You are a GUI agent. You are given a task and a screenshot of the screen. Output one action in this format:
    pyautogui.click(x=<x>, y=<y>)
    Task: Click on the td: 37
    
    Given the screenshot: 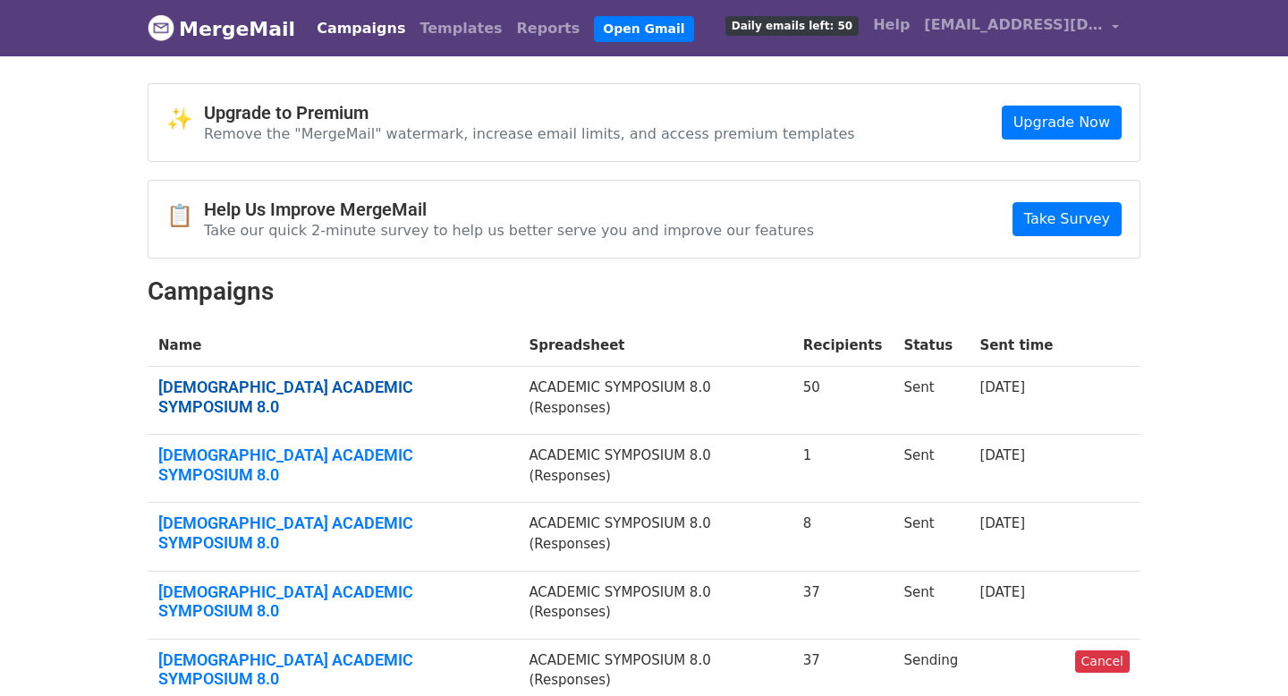 What is the action you would take?
    pyautogui.click(x=843, y=605)
    